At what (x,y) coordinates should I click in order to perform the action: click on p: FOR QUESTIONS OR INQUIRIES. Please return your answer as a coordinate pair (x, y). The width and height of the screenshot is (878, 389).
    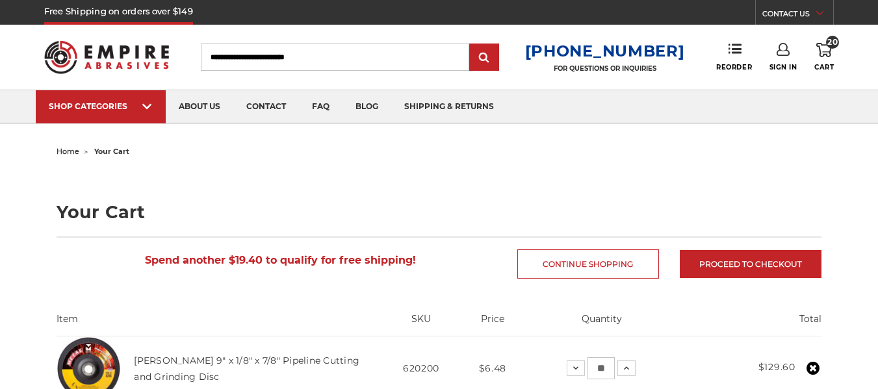
    Looking at the image, I should click on (605, 68).